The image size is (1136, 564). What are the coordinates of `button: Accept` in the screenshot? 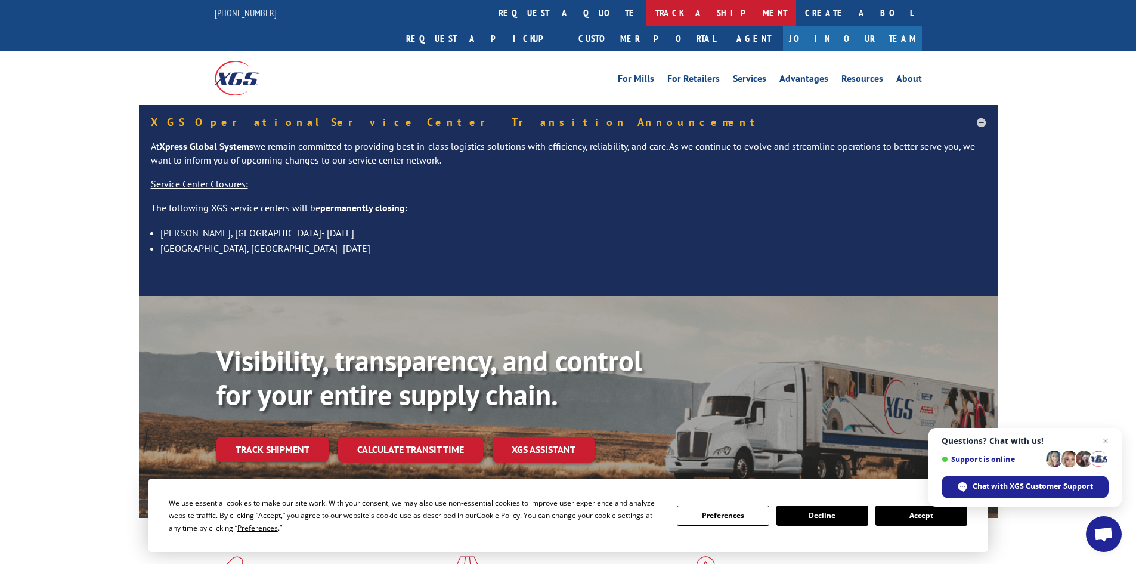 It's located at (922, 515).